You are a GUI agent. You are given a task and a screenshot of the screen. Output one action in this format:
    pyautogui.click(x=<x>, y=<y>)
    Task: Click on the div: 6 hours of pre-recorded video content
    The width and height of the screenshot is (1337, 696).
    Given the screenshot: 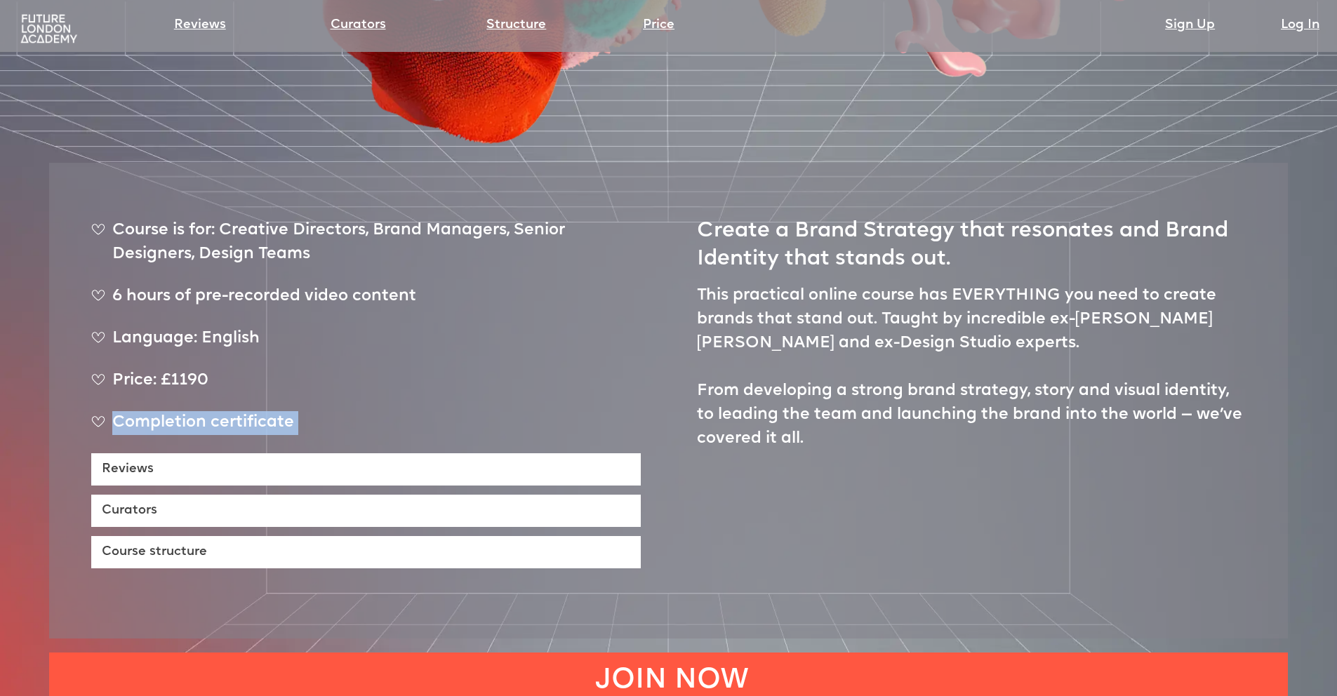 What is the action you would take?
    pyautogui.click(x=366, y=302)
    